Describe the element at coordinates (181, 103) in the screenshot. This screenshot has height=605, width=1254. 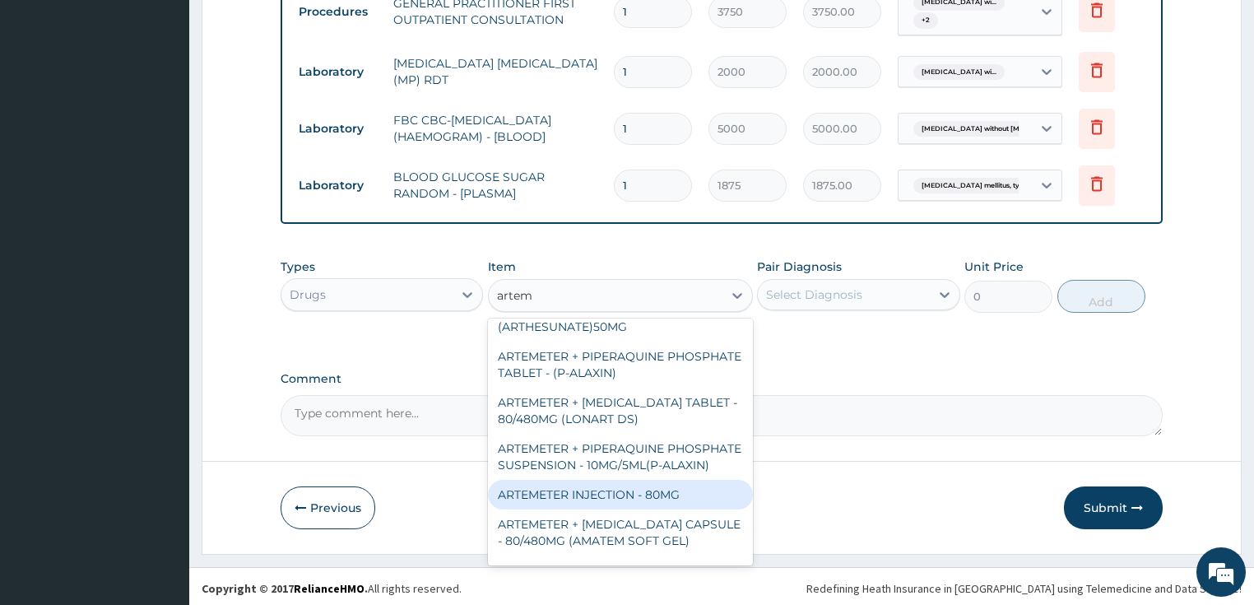
I see `div: Chat with us now` at that location.